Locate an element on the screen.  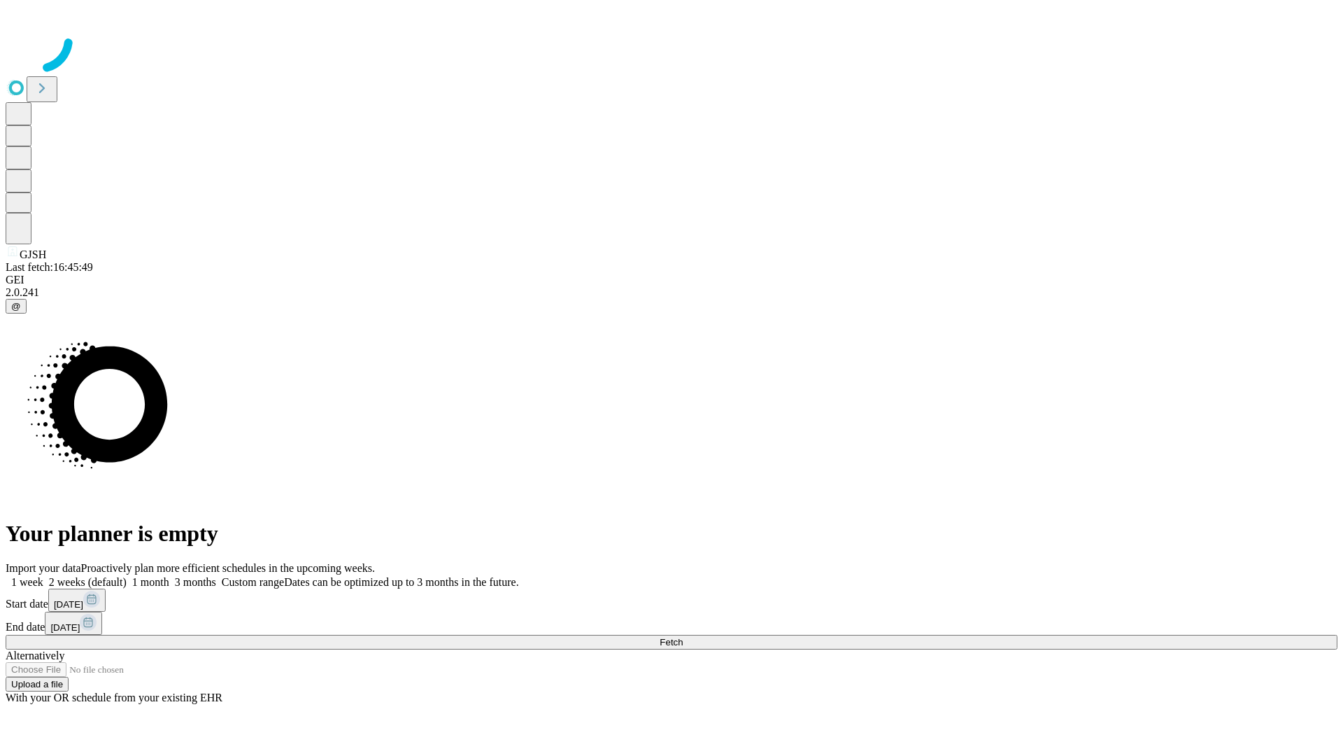
button: Fetch is located at coordinates (672, 641).